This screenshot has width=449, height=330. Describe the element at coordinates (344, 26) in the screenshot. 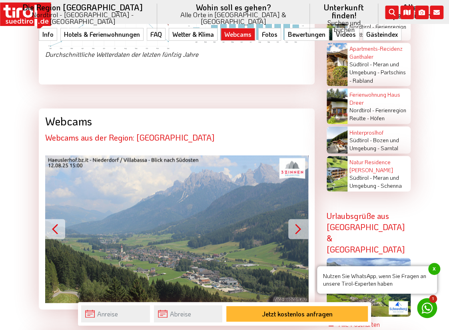

I see `small: Suchen und buchen` at that location.